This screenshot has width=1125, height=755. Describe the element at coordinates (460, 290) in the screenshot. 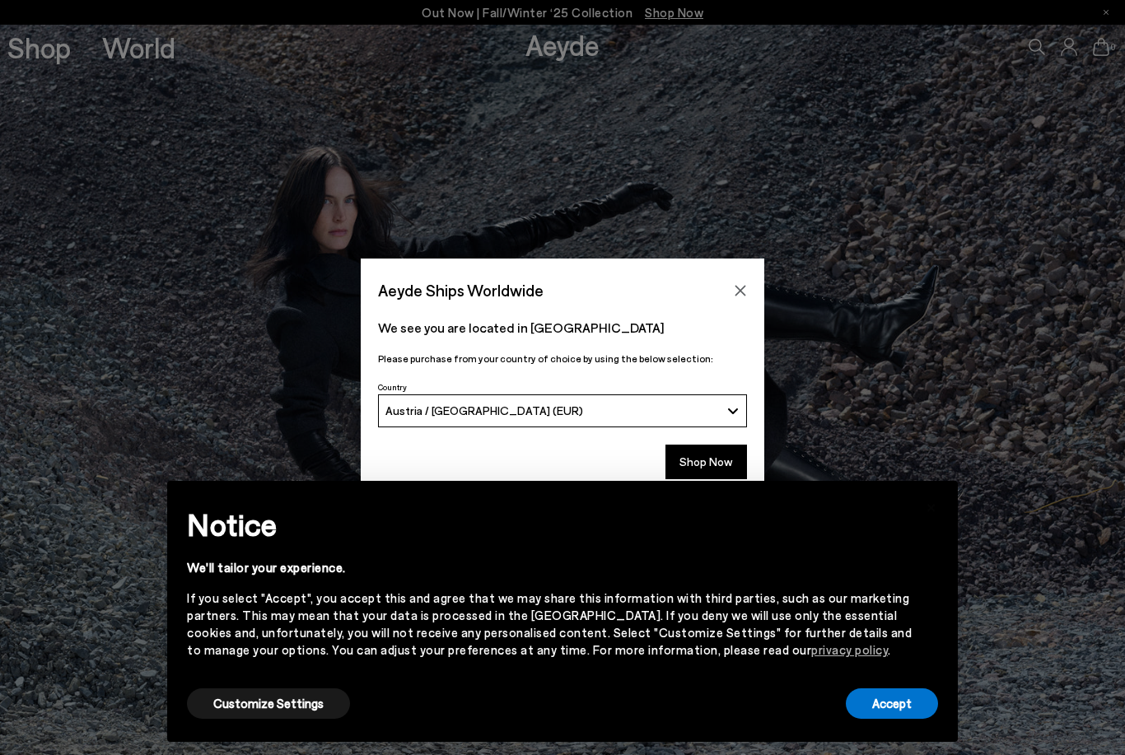

I see `span: Aeyde Ships Worldwide` at that location.